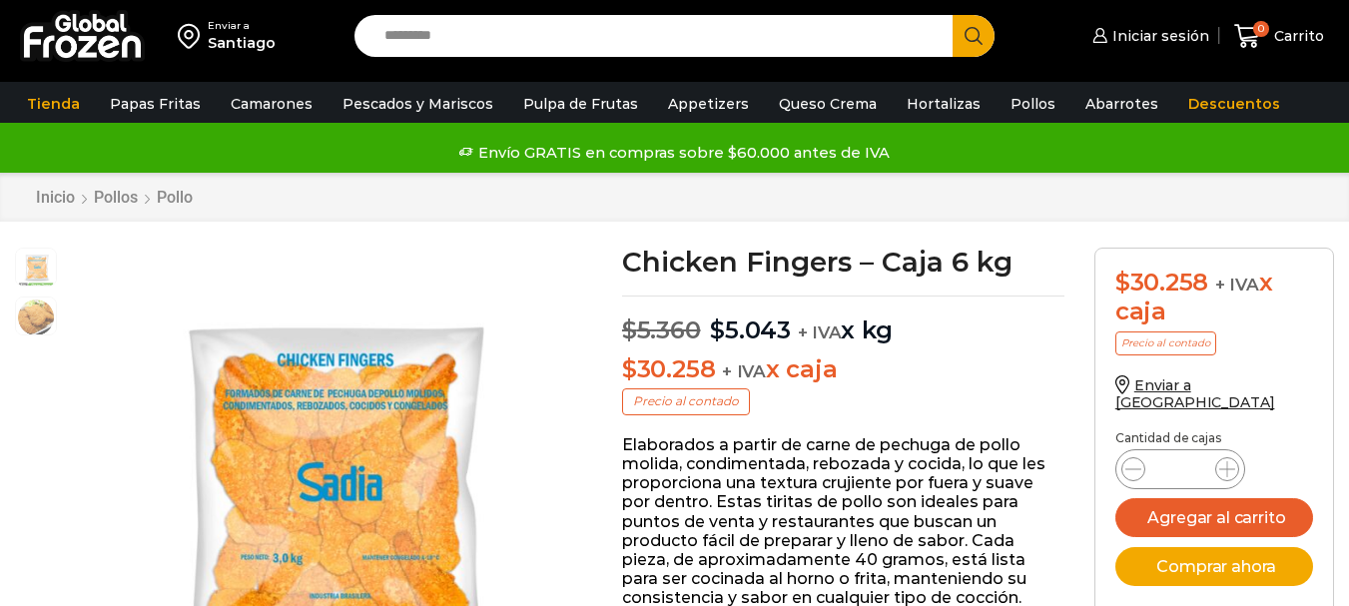 This screenshot has height=606, width=1349. I want to click on button: Comprar ahora, so click(1214, 566).